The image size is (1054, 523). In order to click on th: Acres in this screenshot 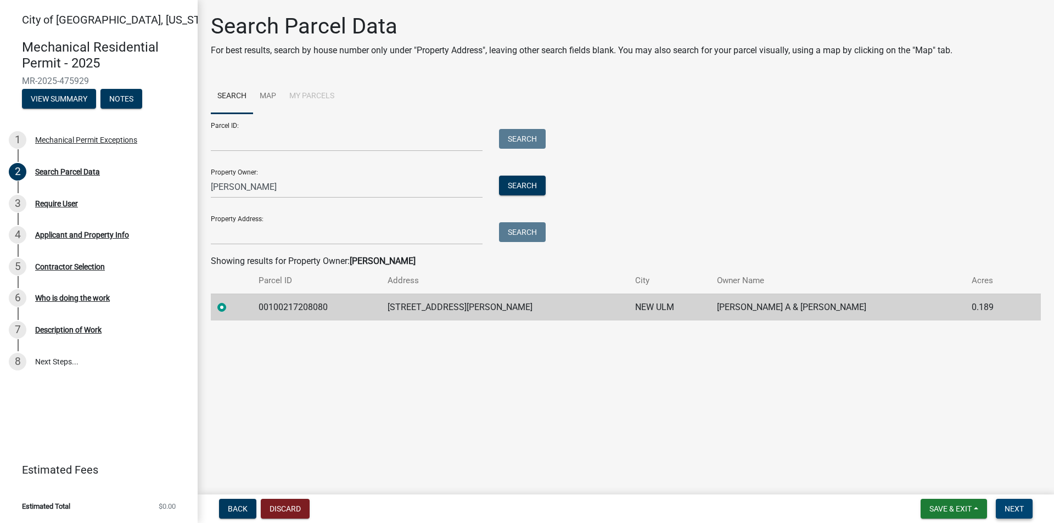, I will do `click(993, 281)`.